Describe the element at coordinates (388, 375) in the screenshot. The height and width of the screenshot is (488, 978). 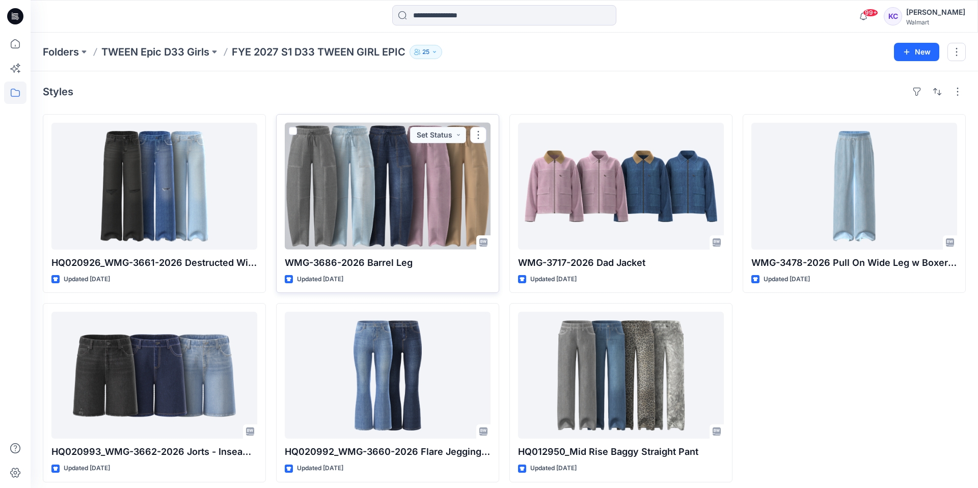
I see `a: HQ020992_WMG-3660-2026 Flare Jegging-Inseam 24` at that location.